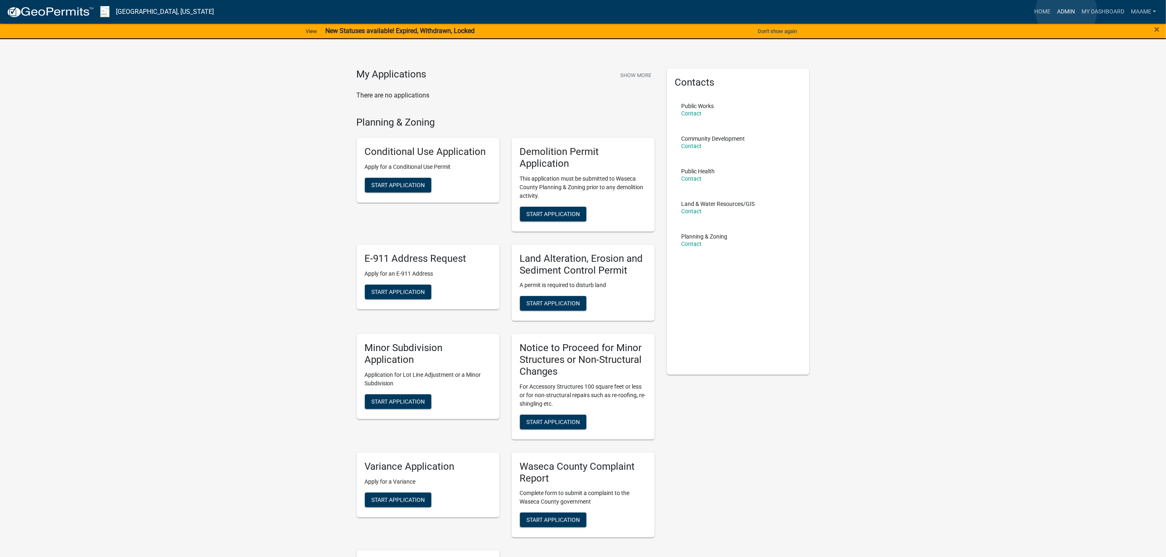 Image resolution: width=1166 pixels, height=557 pixels. I want to click on h5: Land Alteration, Erosion and Sediment Control Permit, so click(583, 265).